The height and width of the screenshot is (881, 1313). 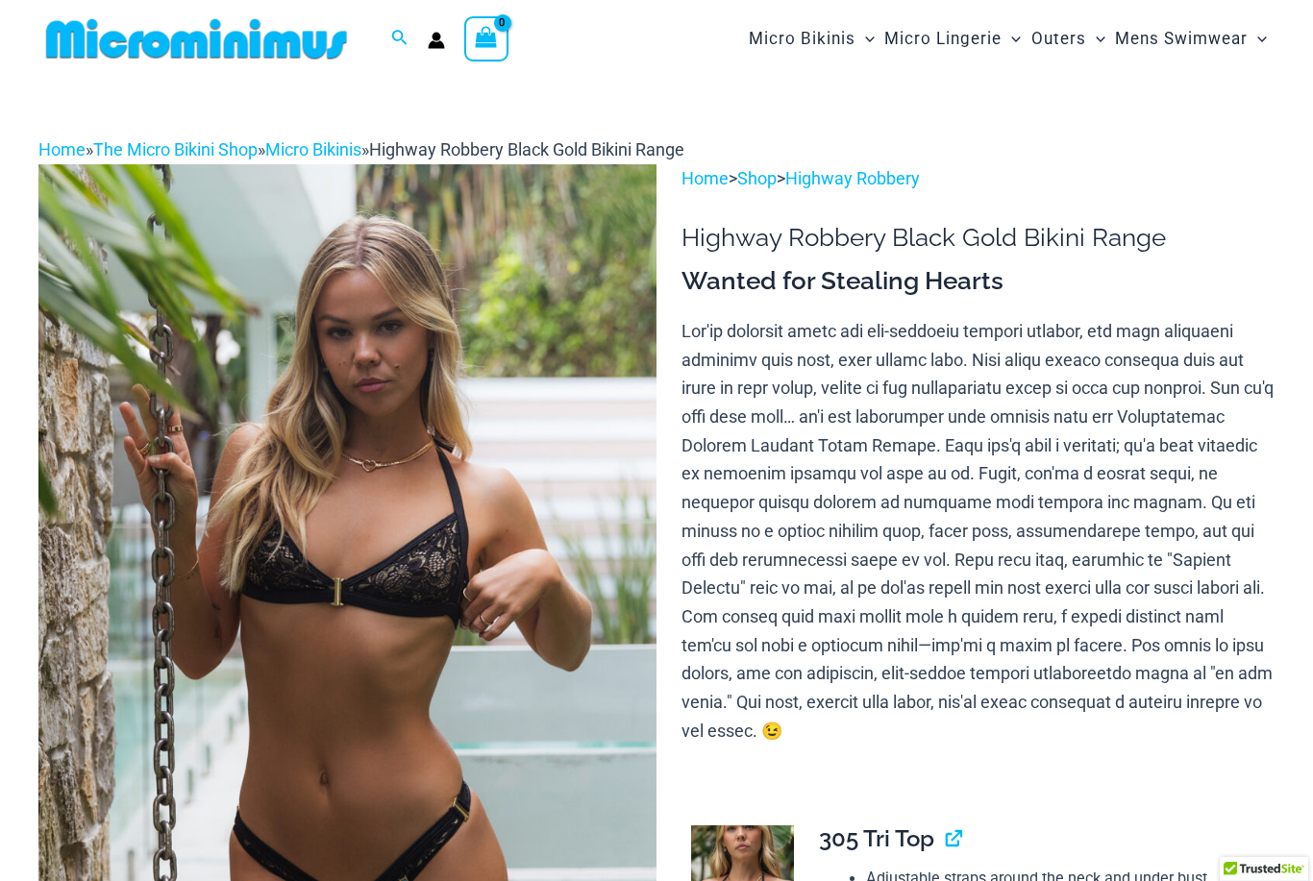 What do you see at coordinates (313, 149) in the screenshot?
I see `a: Micro Bikinis` at bounding box center [313, 149].